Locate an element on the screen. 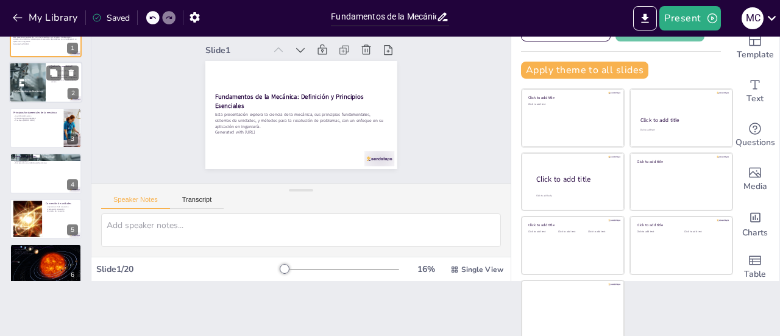 The width and height of the screenshot is (780, 336). p: Verificación de resultados is located at coordinates (46, 254).